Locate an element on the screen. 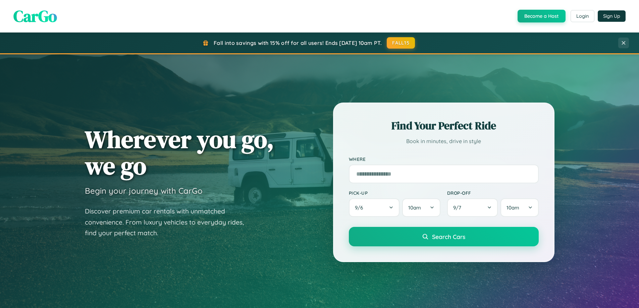 This screenshot has height=308, width=639. h3: Begin your journey with CarGo is located at coordinates (144, 191).